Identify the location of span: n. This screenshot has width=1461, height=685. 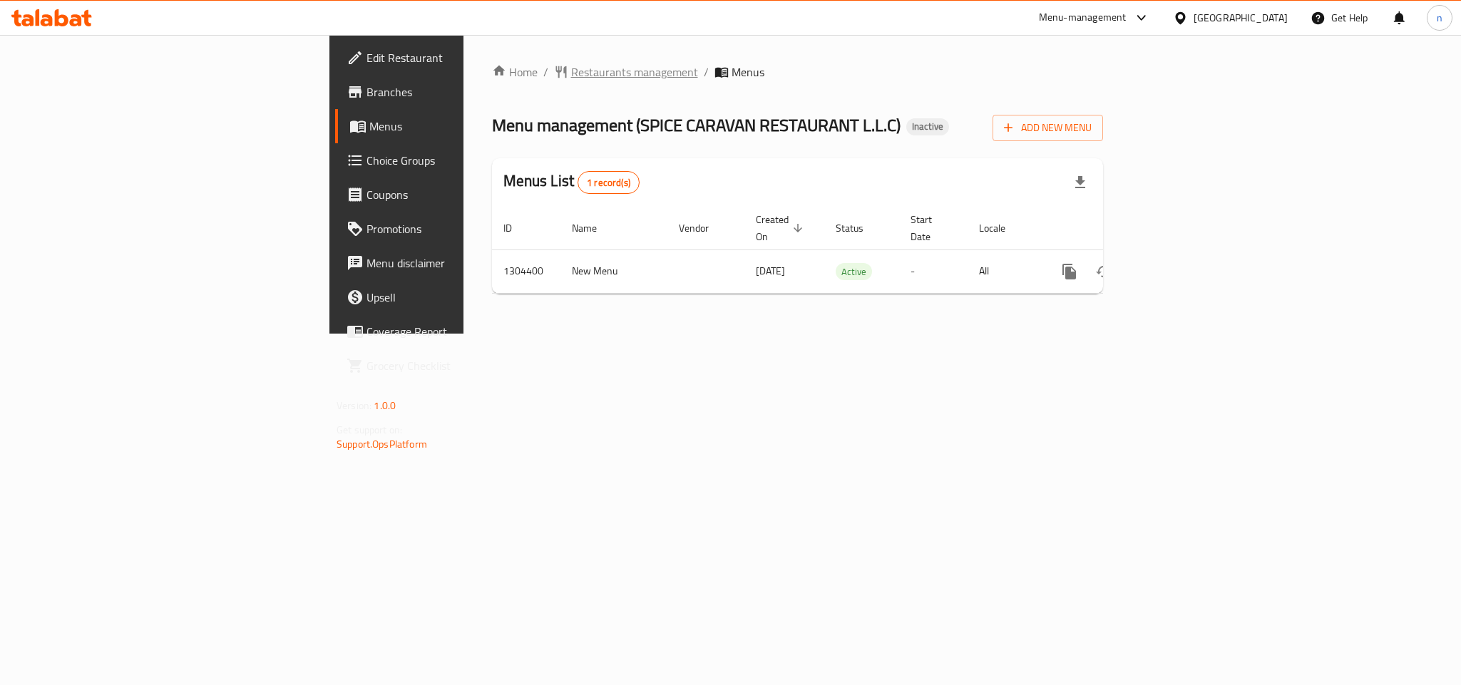
(1440, 18).